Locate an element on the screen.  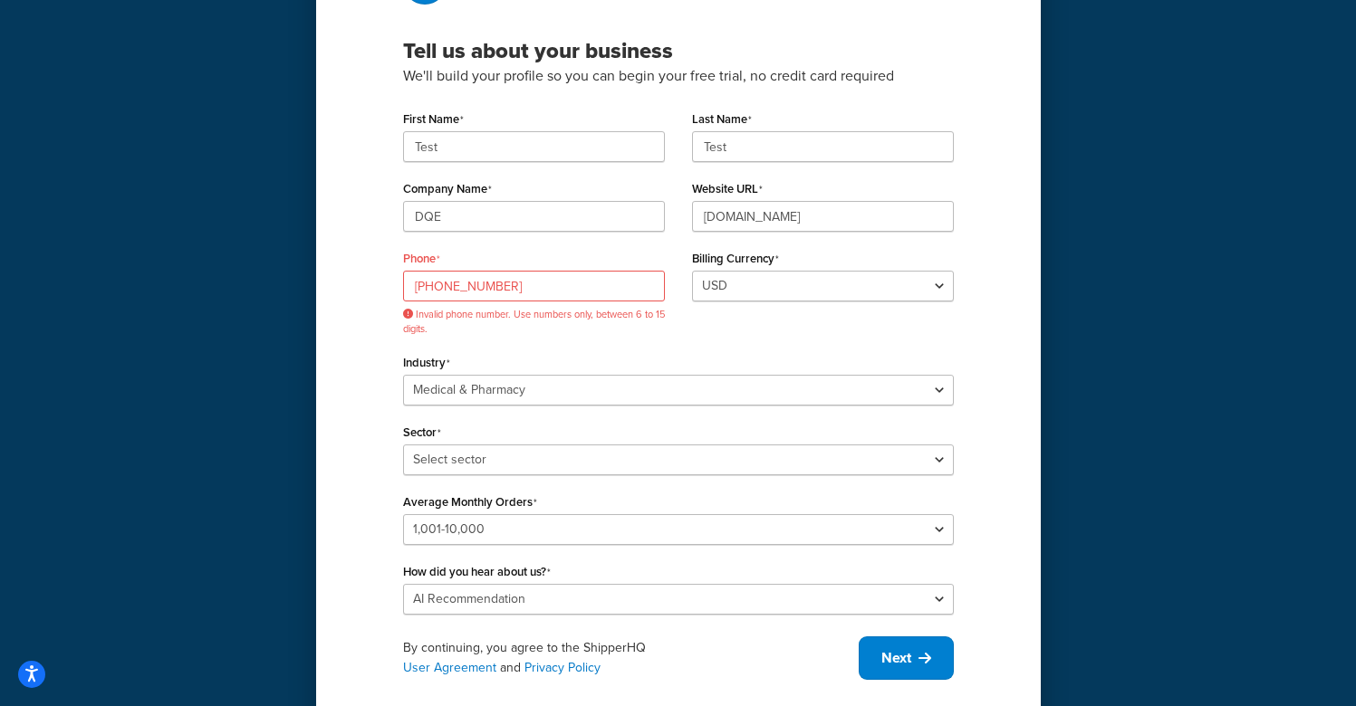
label: Phone is located at coordinates (421, 259).